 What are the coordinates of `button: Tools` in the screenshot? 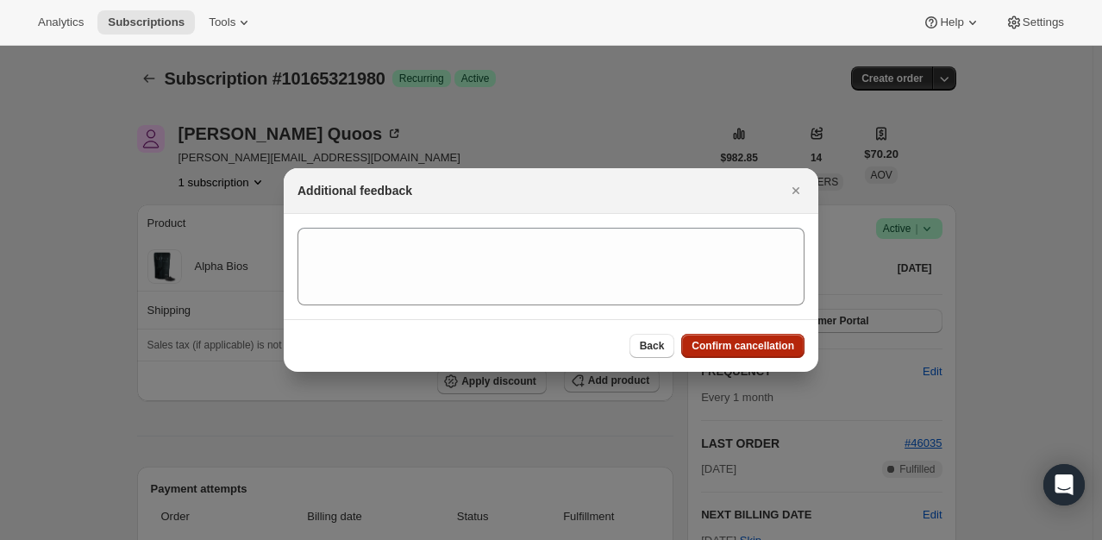 It's located at (230, 22).